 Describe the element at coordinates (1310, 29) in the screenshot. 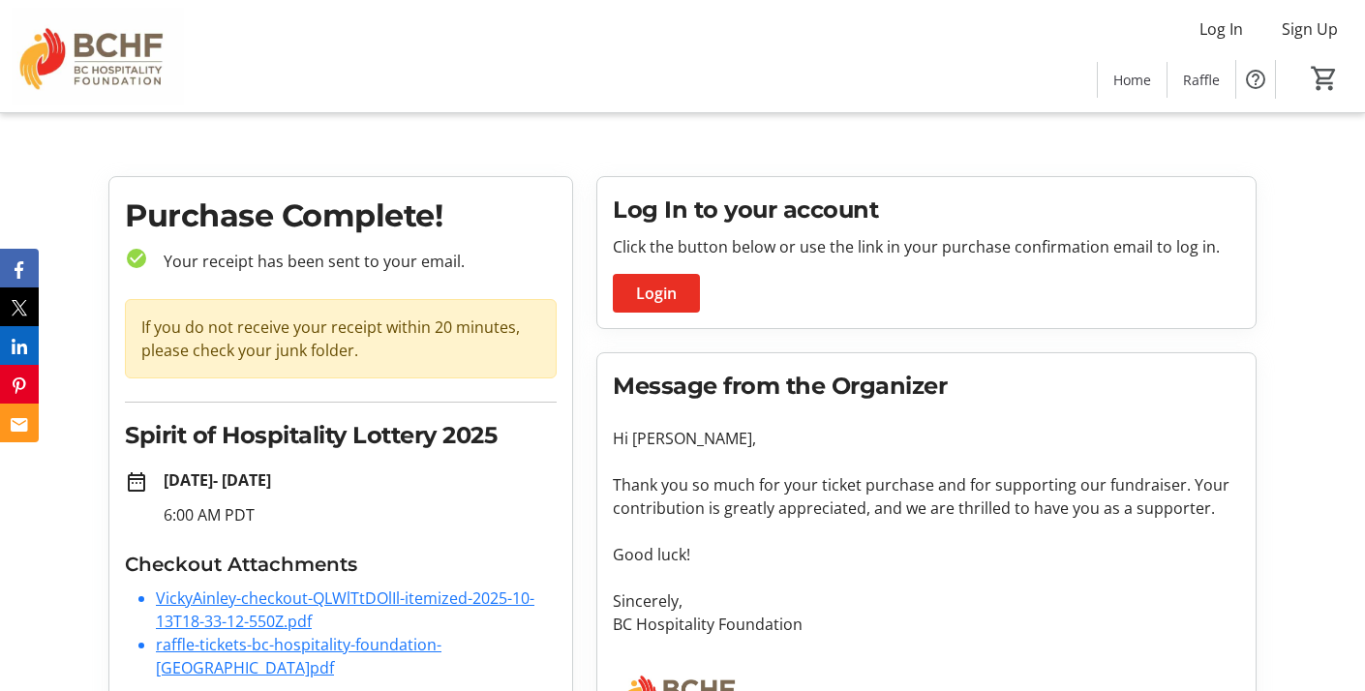

I see `span: Sign Up` at that location.